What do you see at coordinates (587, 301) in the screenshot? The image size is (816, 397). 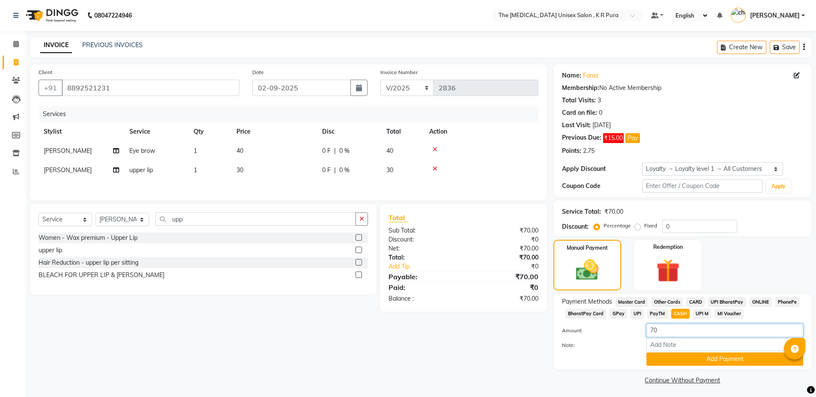 I see `span: Payment Methods` at bounding box center [587, 301].